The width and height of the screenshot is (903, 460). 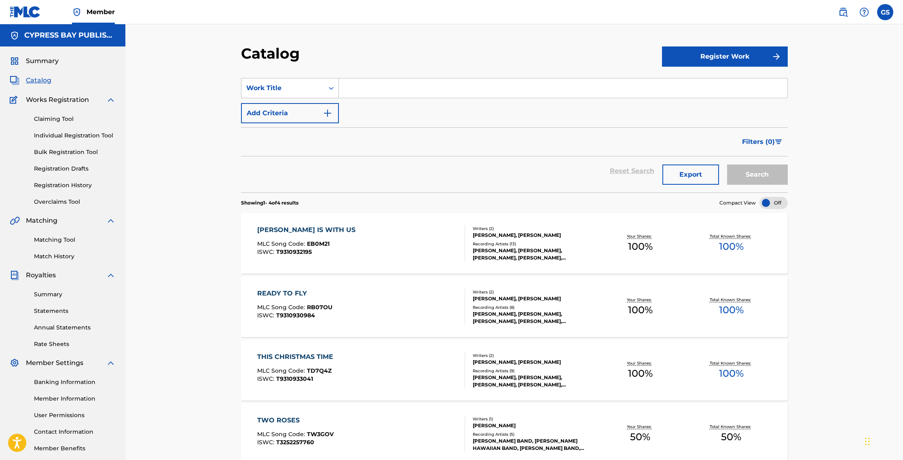 What do you see at coordinates (320, 308) in the screenshot?
I see `span: RB07OU` at bounding box center [320, 308].